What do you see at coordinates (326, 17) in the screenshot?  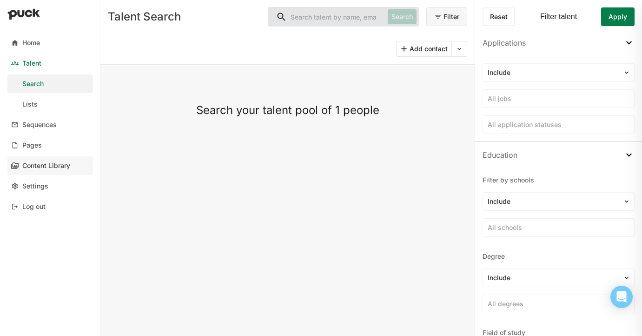 I see `input: Search` at bounding box center [326, 17].